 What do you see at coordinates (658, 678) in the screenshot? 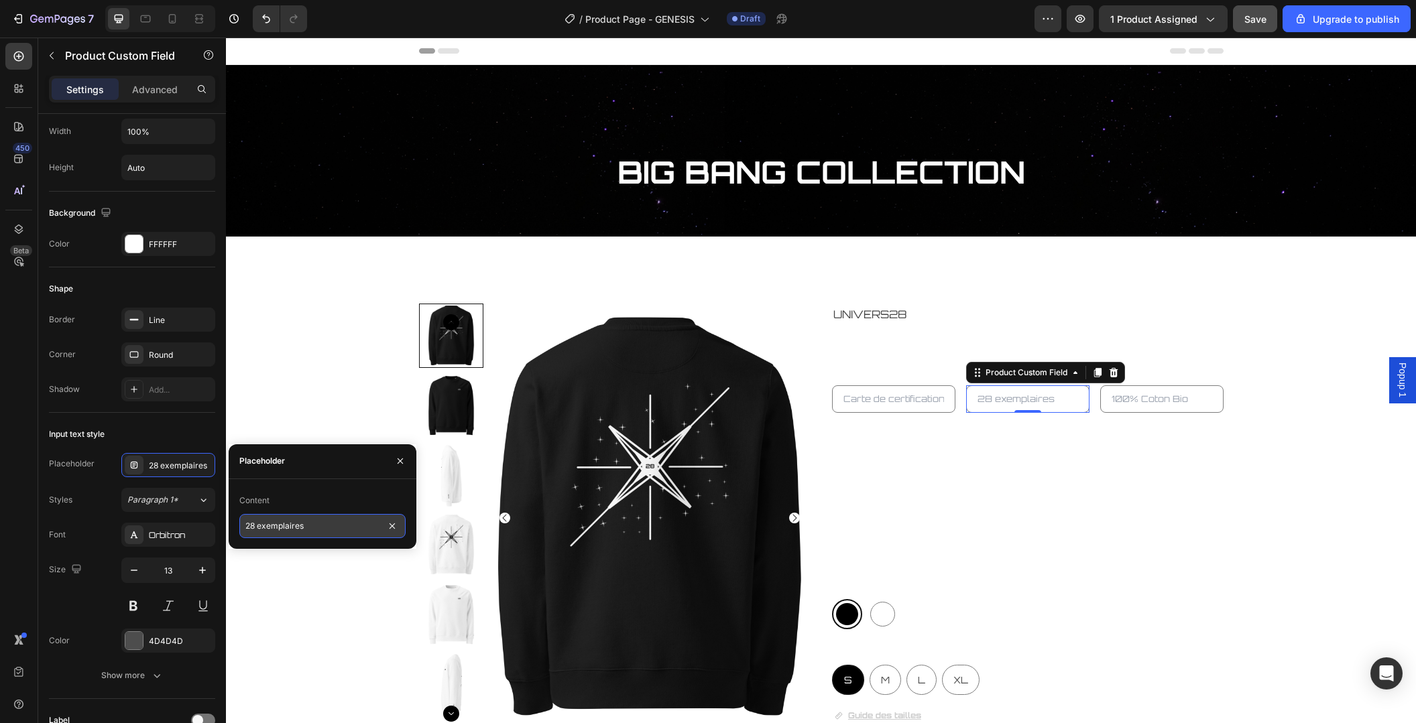
I see `p: Guide des tailles` at bounding box center [658, 678].